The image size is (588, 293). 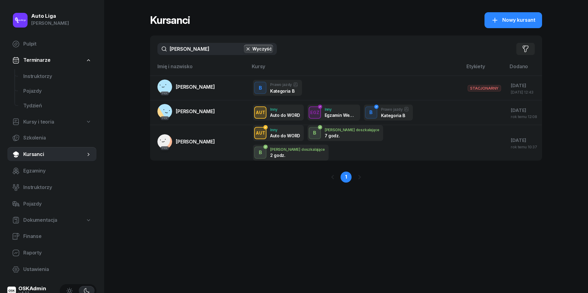 What do you see at coordinates (52, 60) in the screenshot?
I see `a: Terminarze` at bounding box center [52, 60].